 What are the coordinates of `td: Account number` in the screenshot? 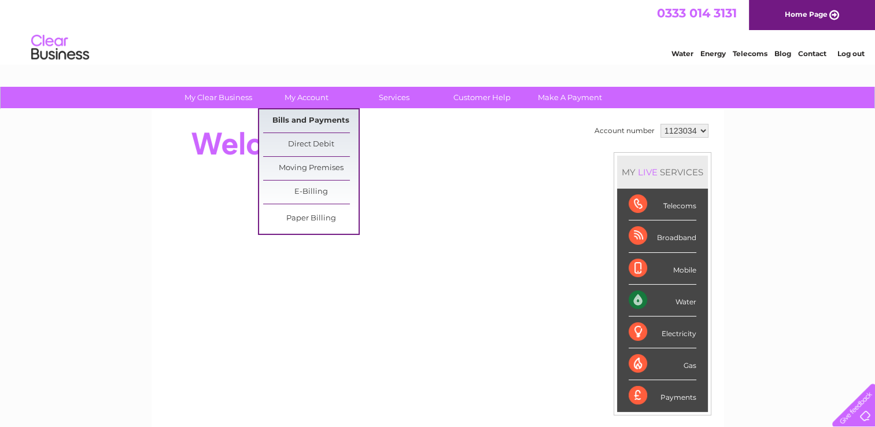 It's located at (625, 131).